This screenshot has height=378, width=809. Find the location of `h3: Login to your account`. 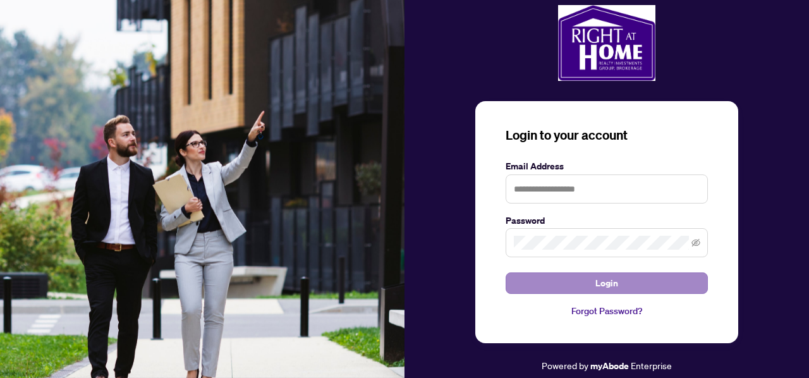

h3: Login to your account is located at coordinates (607, 135).